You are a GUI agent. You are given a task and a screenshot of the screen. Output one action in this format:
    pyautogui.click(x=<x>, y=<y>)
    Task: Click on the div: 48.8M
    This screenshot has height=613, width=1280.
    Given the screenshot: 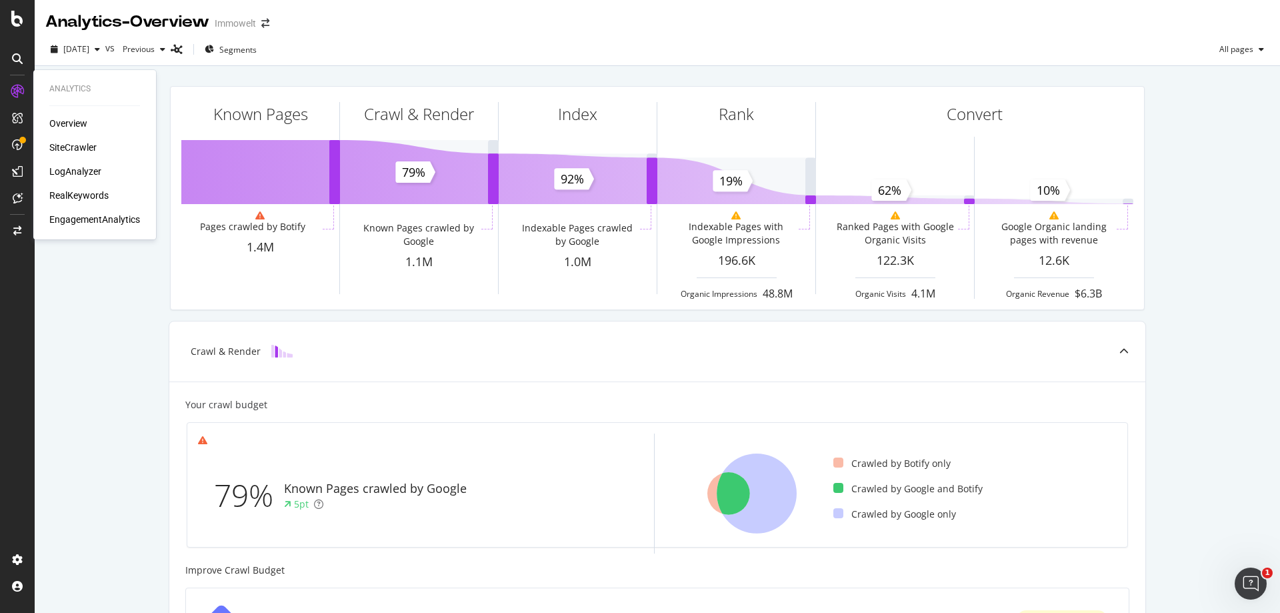 What is the action you would take?
    pyautogui.click(x=777, y=293)
    